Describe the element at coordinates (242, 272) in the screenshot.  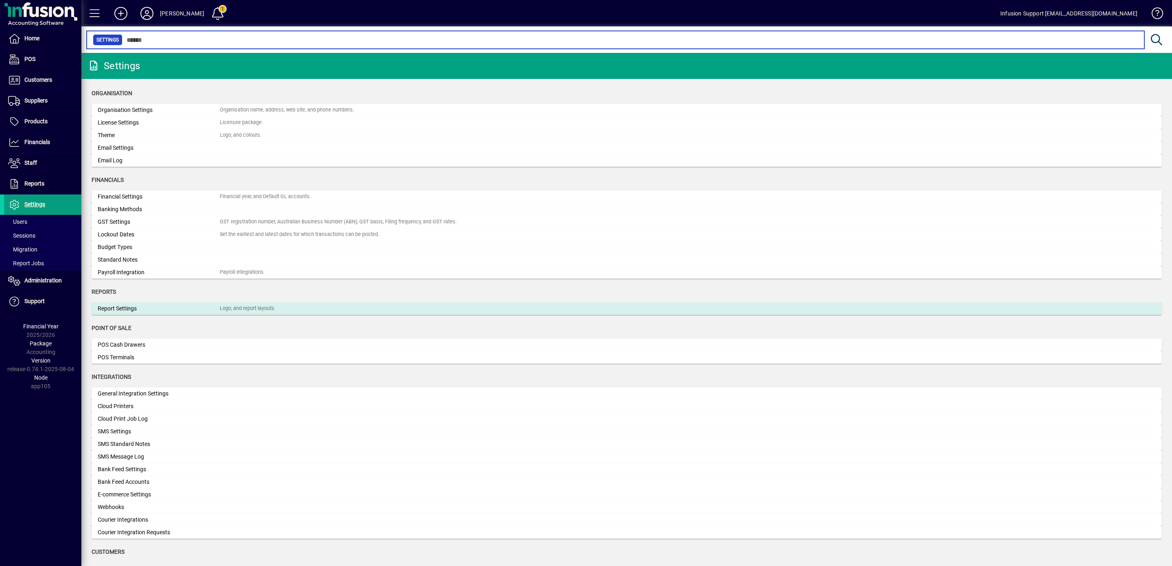
I see `div: Payroll Integrations` at that location.